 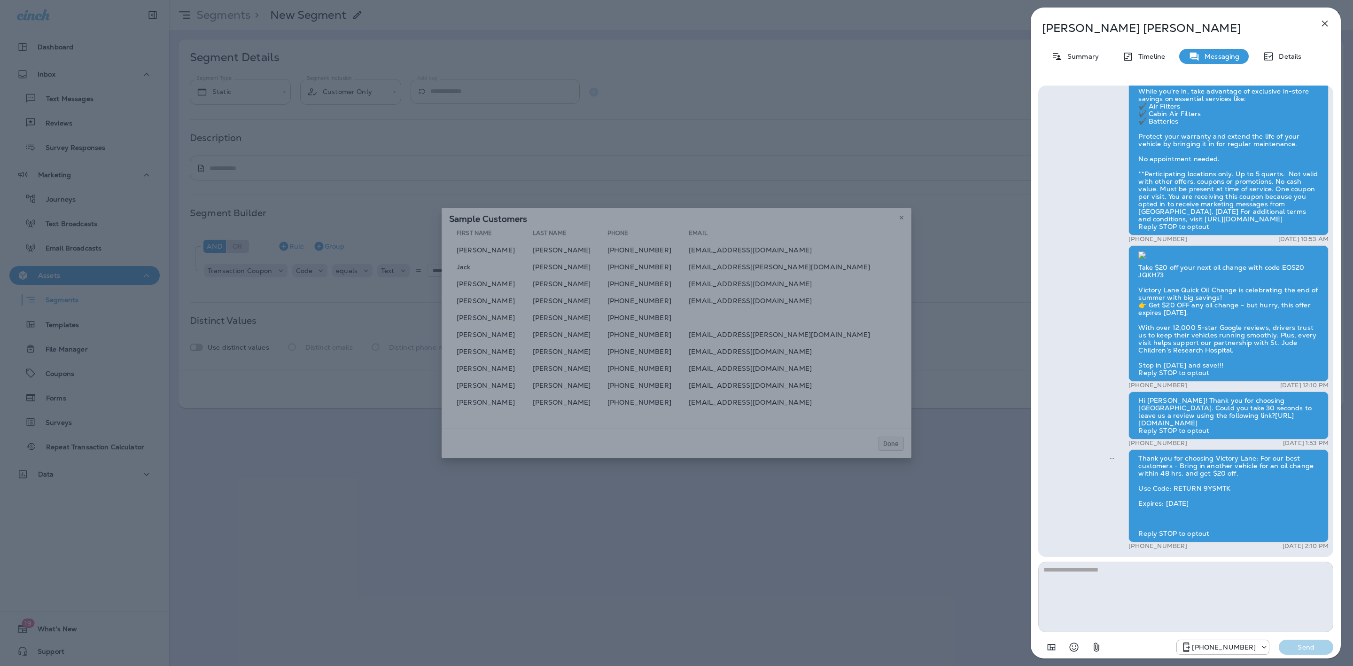 What do you see at coordinates (1149, 56) in the screenshot?
I see `p: Timeline` at bounding box center [1149, 56].